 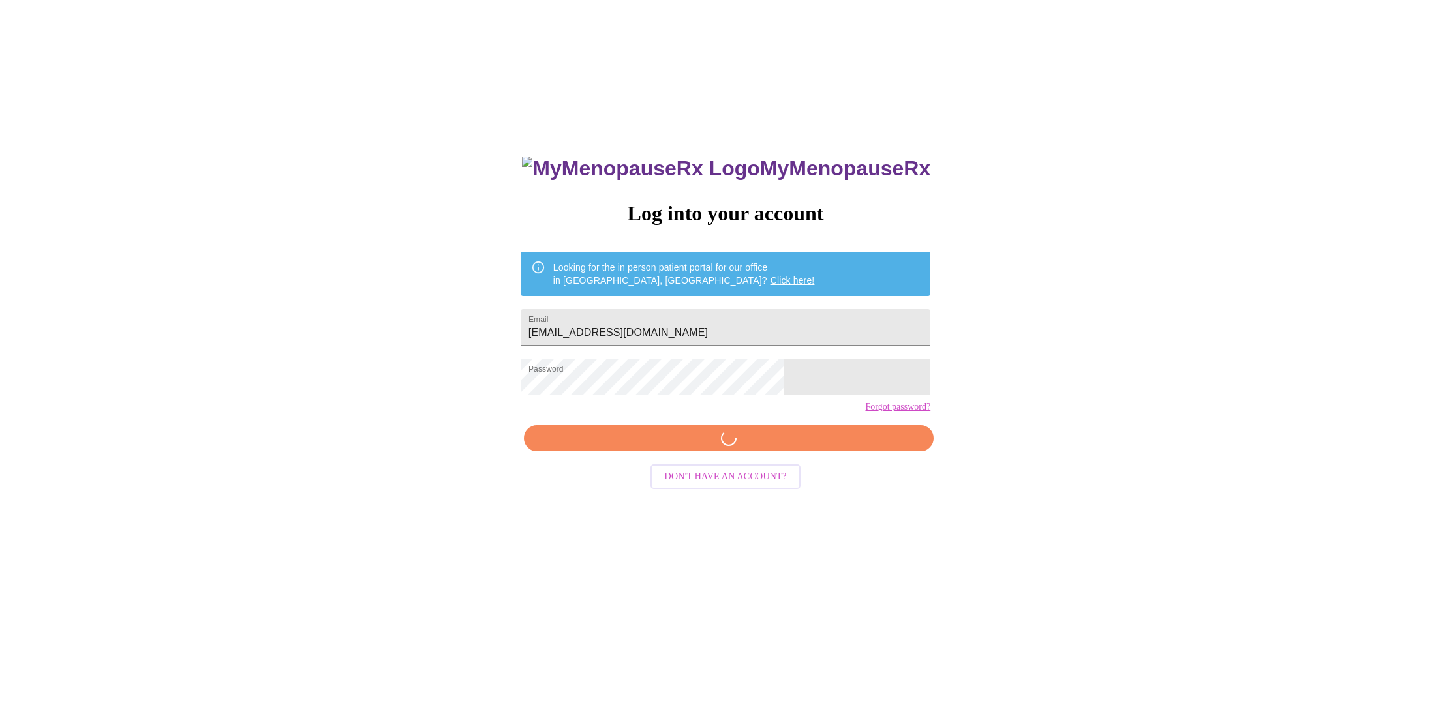 What do you see at coordinates (726, 476) in the screenshot?
I see `a: Don't have an account?` at bounding box center [726, 476].